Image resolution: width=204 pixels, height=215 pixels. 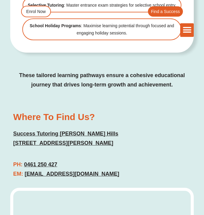 I want to click on span: PH:, so click(x=18, y=164).